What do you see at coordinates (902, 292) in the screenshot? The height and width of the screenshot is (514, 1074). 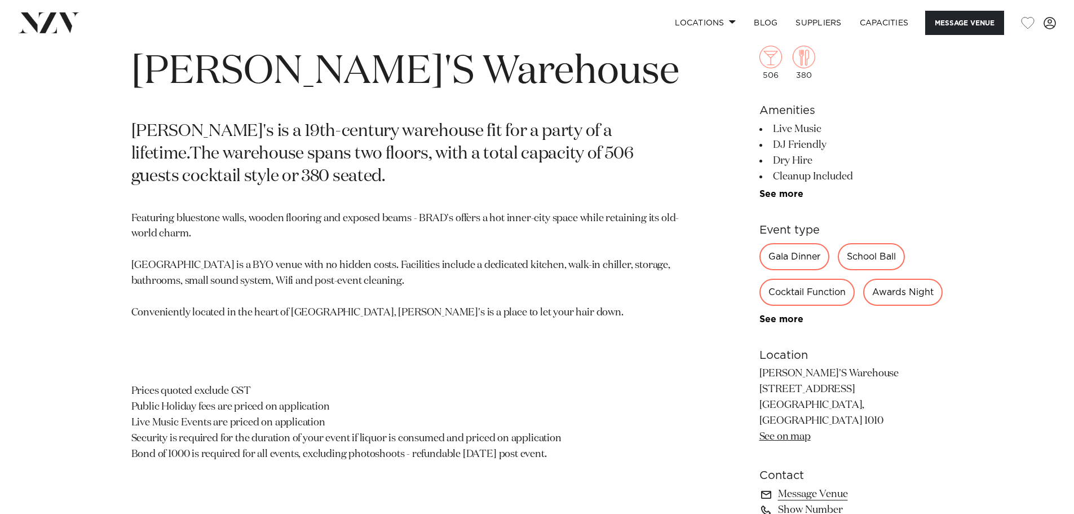 I see `div: Awards Night` at bounding box center [902, 292].